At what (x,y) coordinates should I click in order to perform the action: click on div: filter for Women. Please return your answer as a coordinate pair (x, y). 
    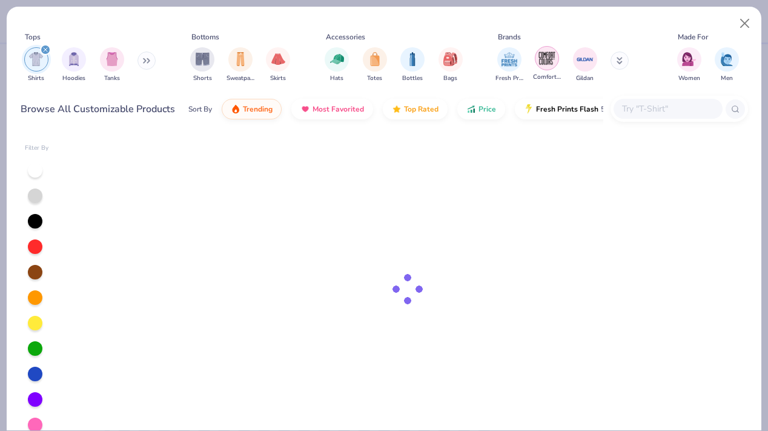
    Looking at the image, I should click on (689, 65).